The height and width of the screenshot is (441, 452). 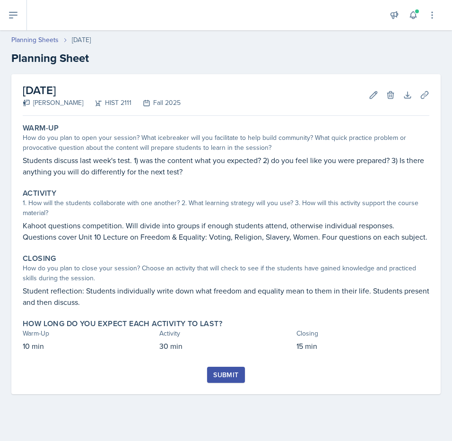 I want to click on p: 10 min, so click(x=89, y=346).